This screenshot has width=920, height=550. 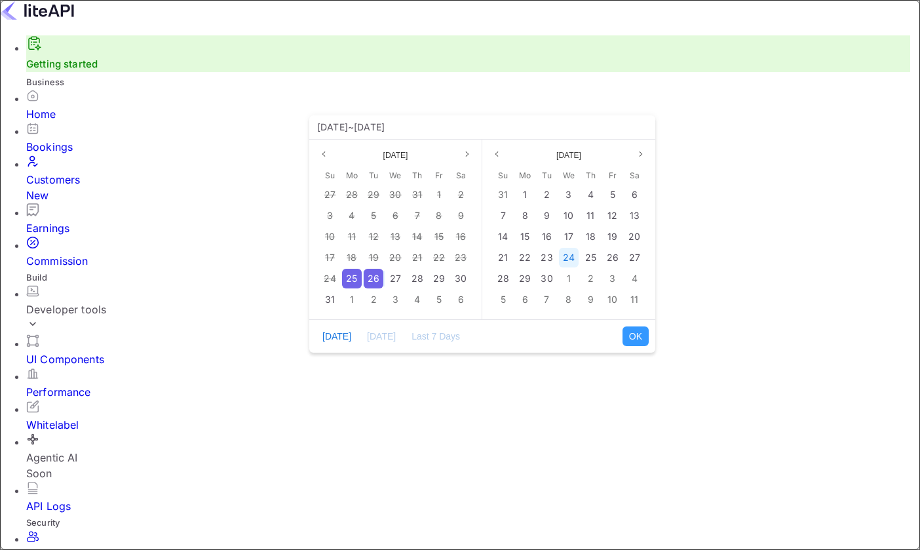 What do you see at coordinates (590, 278) in the screenshot?
I see `div: 02 Oct 2025` at bounding box center [590, 278].